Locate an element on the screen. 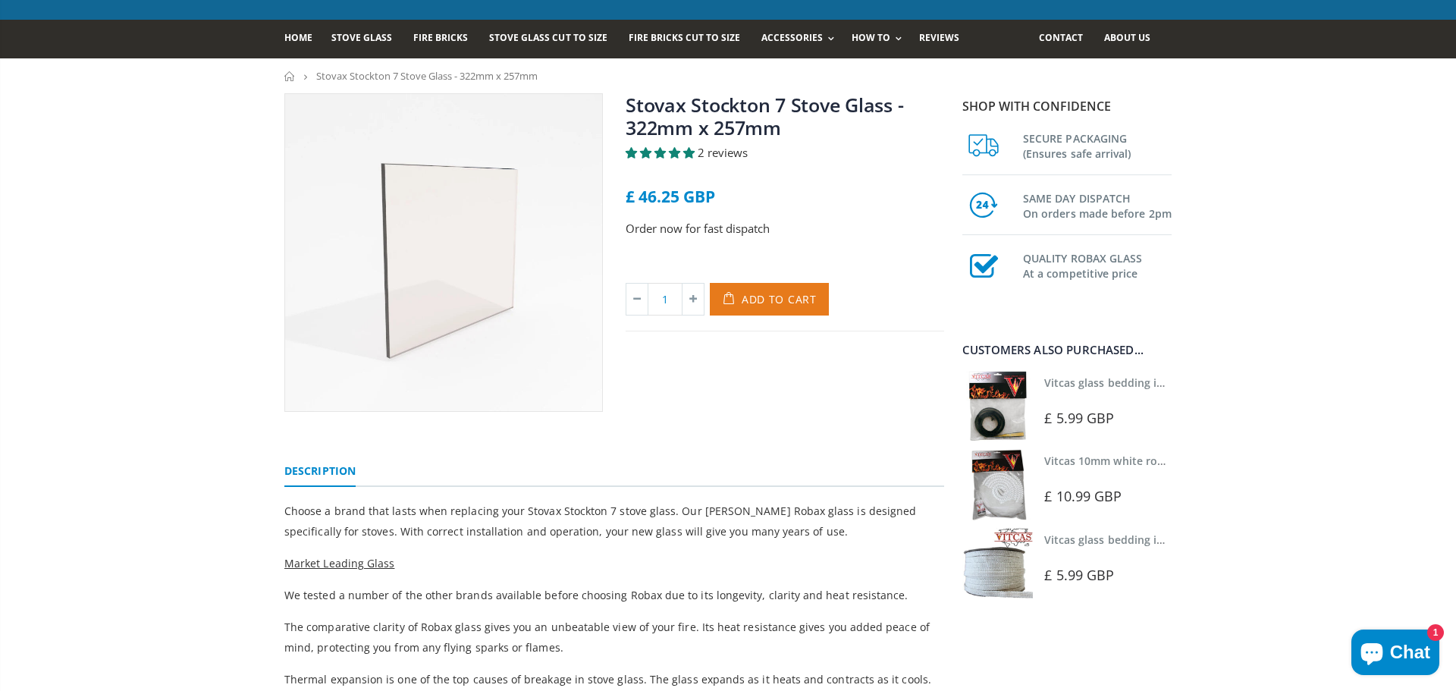 The image size is (1456, 691). p: Order now for fast dispatch is located at coordinates (785, 228).